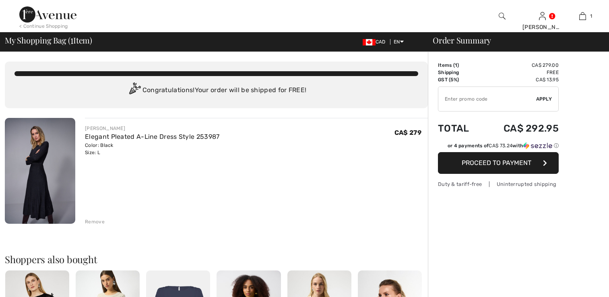 The width and height of the screenshot is (609, 297). What do you see at coordinates (216, 259) in the screenshot?
I see `h2: Shoppers also bought` at bounding box center [216, 259].